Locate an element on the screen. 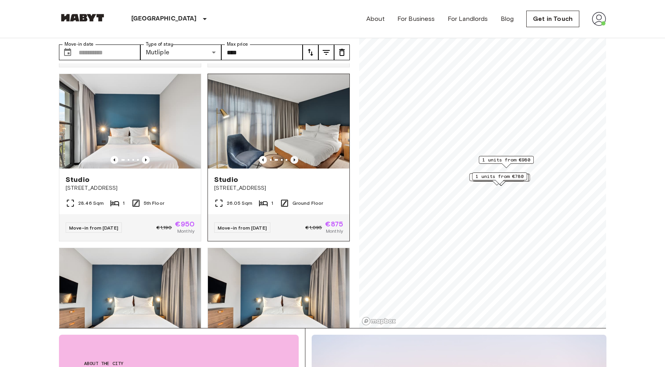  span: Ground Floor is located at coordinates (308, 203).